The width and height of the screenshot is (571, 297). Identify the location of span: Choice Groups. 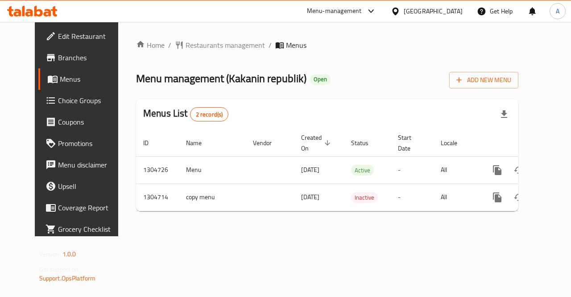
(91, 100).